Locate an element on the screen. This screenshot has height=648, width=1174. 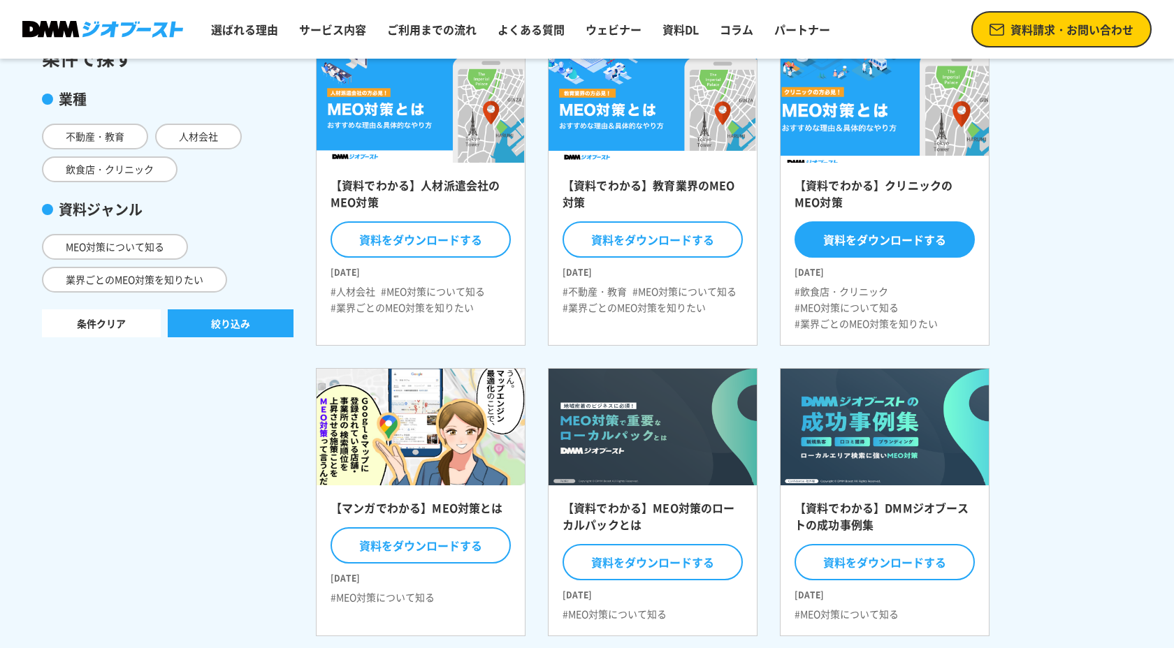
a: 資料請求・お問い合わせ is located at coordinates (1061, 29).